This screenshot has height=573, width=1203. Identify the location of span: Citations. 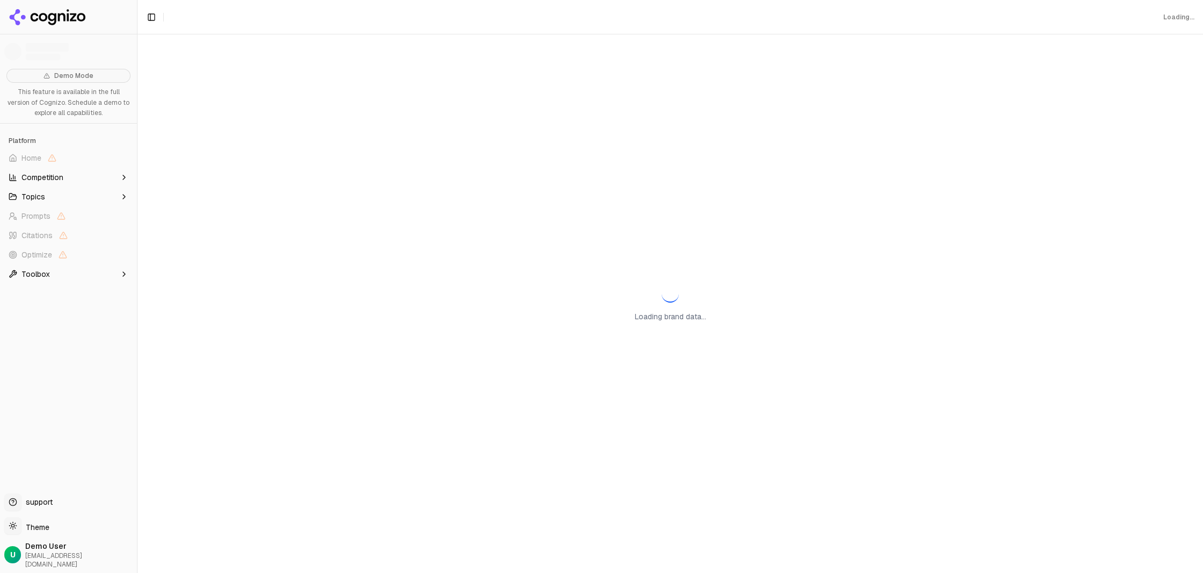
(37, 235).